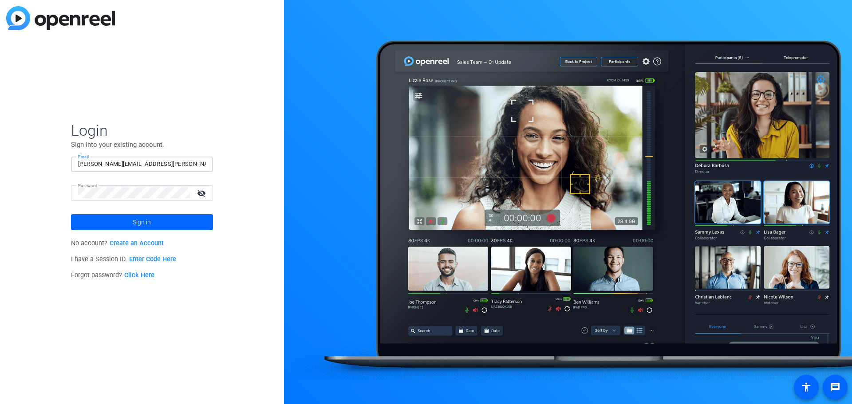 Image resolution: width=852 pixels, height=404 pixels. I want to click on mat-icon: visibility_off, so click(202, 193).